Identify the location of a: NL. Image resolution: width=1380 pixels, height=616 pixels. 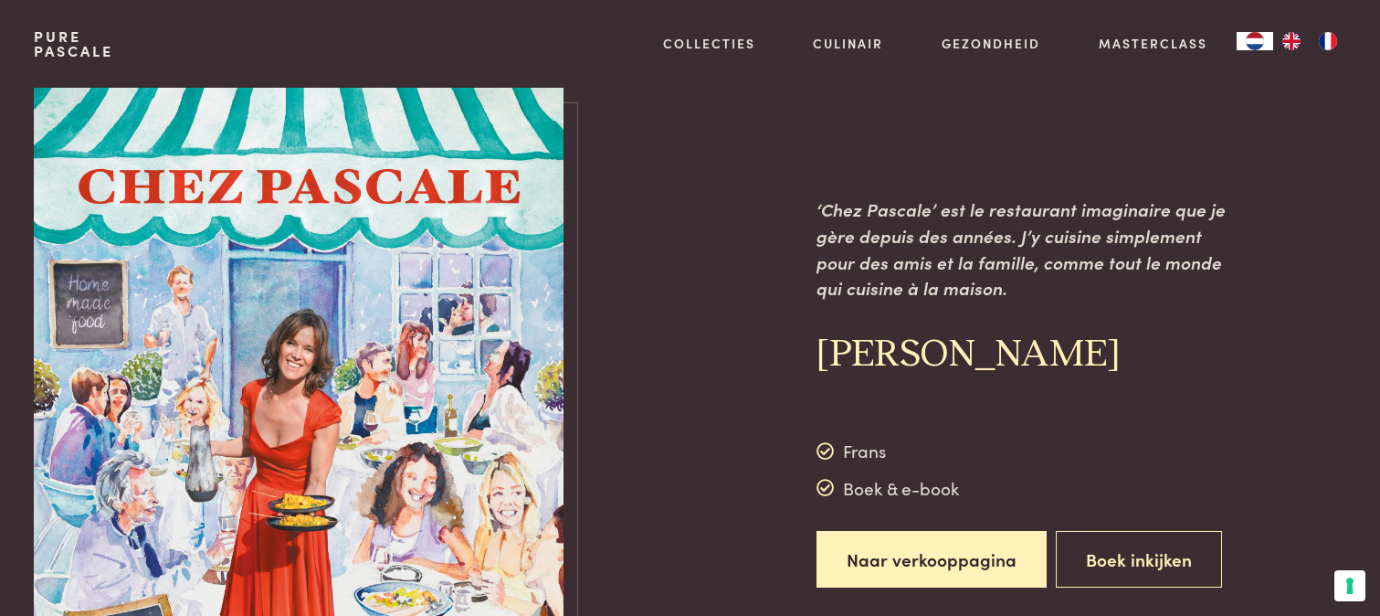
(1255, 41).